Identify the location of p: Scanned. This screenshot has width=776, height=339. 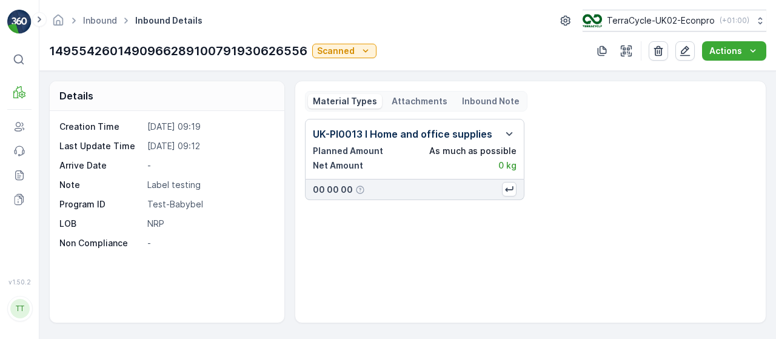
(336, 51).